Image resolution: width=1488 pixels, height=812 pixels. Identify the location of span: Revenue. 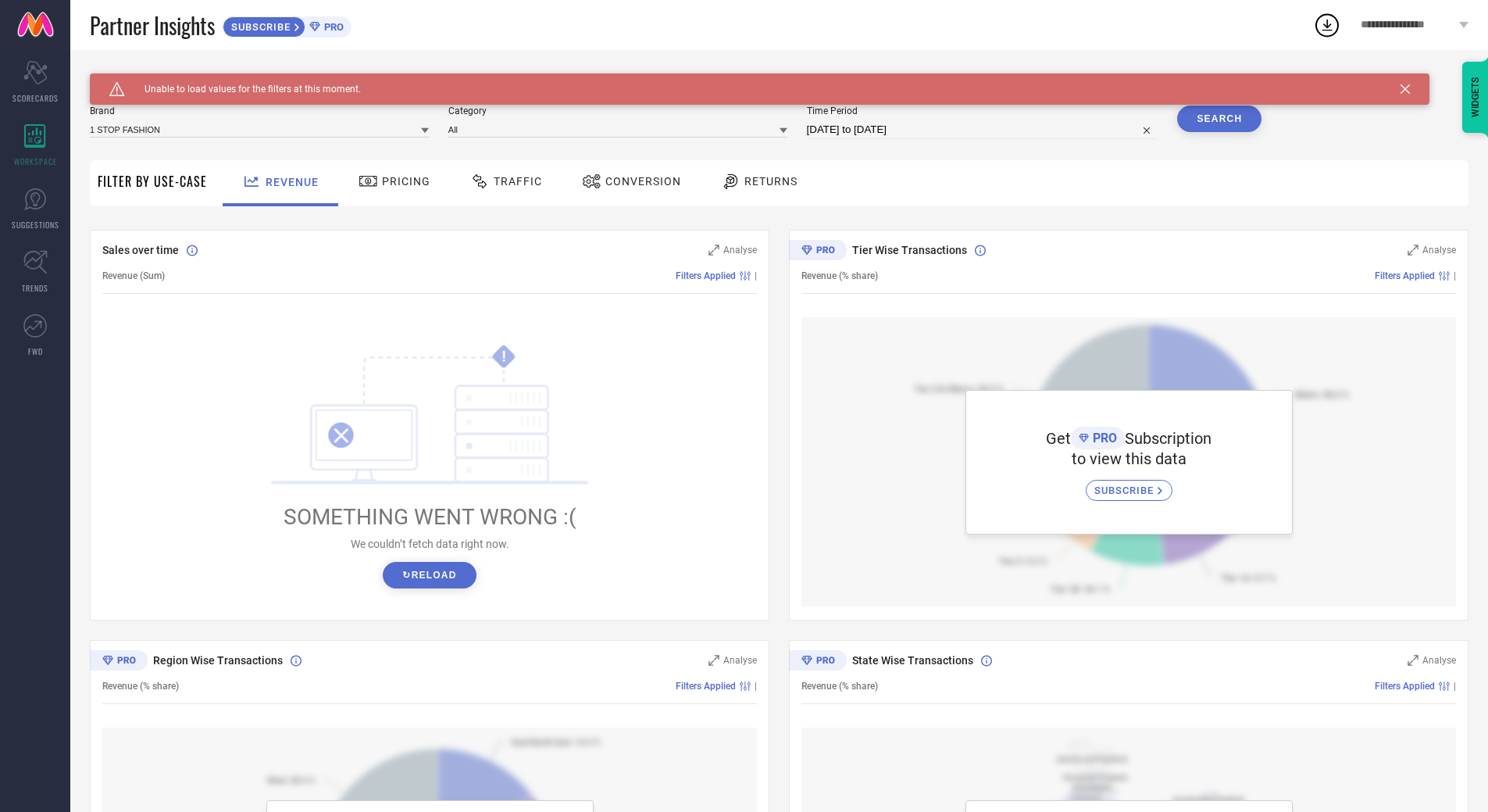
(292, 182).